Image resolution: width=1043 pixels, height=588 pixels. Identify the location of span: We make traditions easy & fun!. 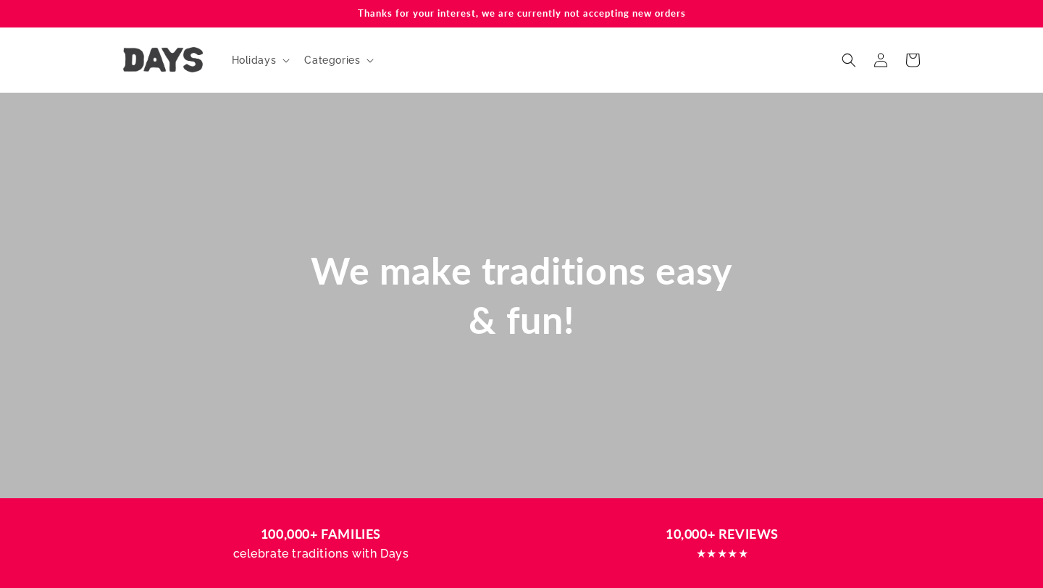
(522, 295).